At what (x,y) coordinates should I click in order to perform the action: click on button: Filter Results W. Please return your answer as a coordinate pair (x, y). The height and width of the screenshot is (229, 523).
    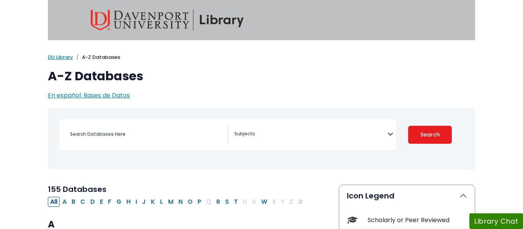
    Looking at the image, I should click on (264, 202).